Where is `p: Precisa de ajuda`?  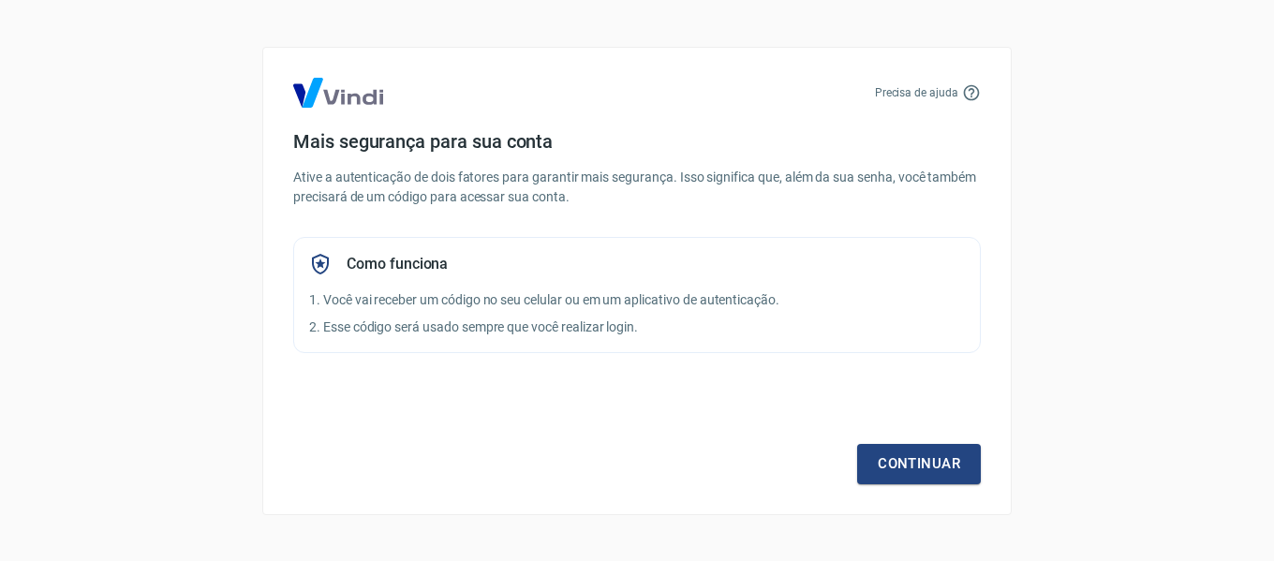
p: Precisa de ajuda is located at coordinates (916, 93).